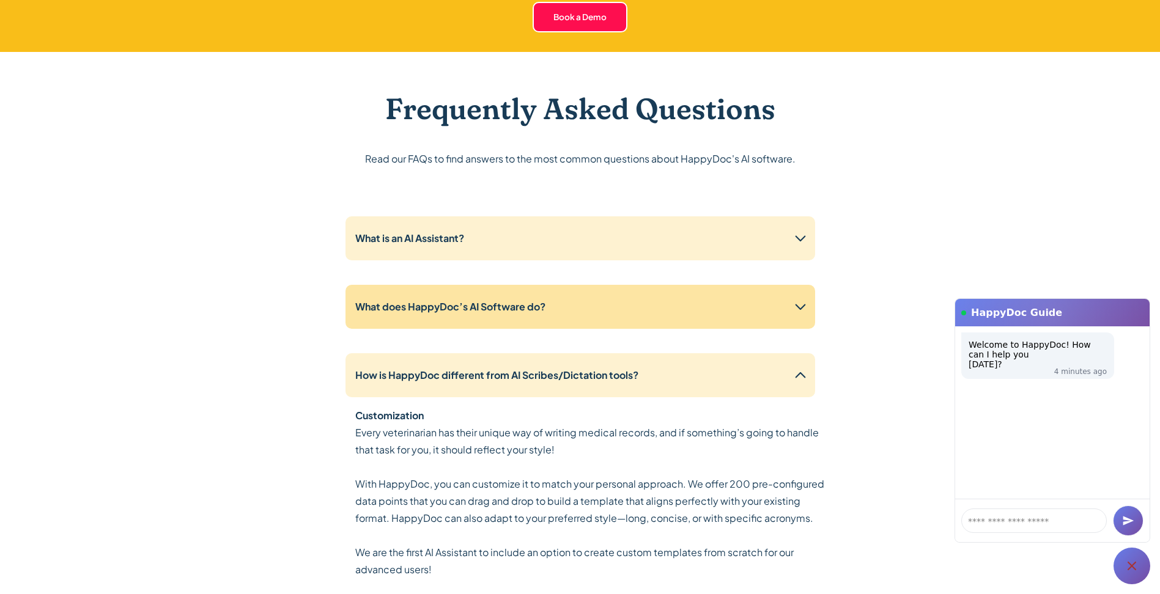  I want to click on h2: Frequently Asked Questions, so click(580, 109).